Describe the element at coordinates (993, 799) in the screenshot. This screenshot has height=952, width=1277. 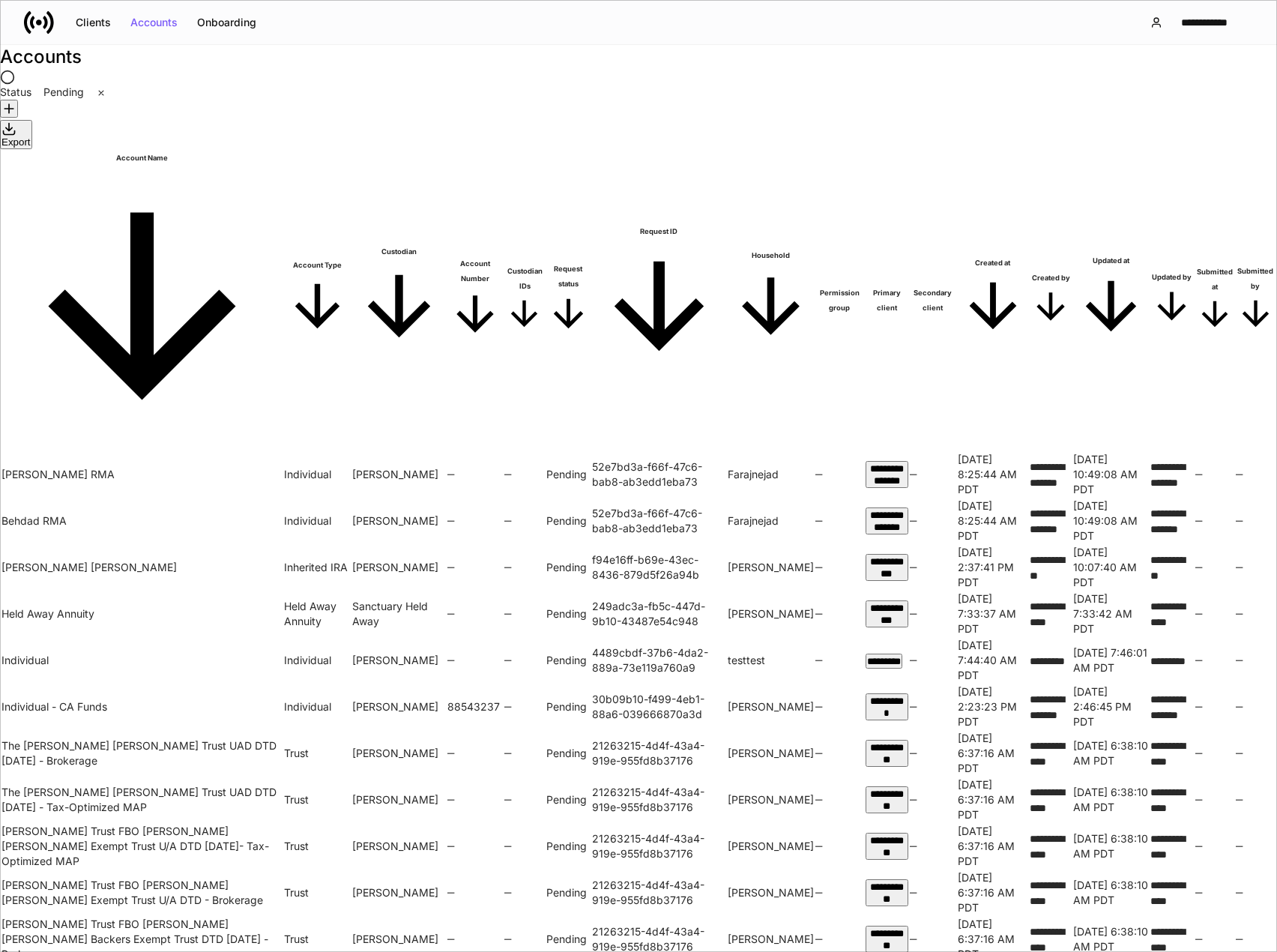
I see `td: 2025-09-05T13:37:16.722Z` at that location.